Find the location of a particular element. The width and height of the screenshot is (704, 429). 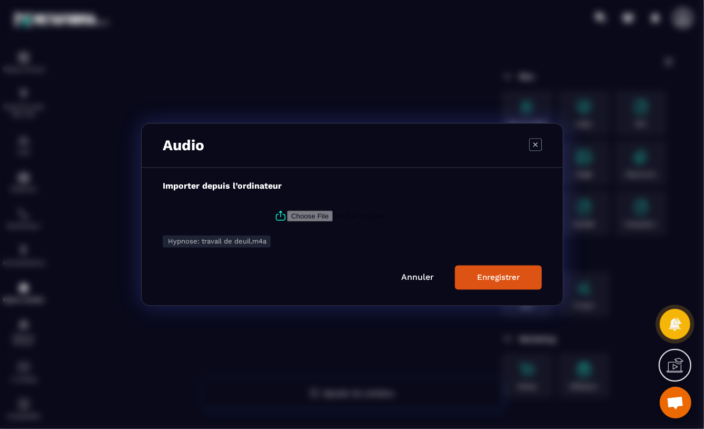

button: Enregistrer is located at coordinates (498, 278).